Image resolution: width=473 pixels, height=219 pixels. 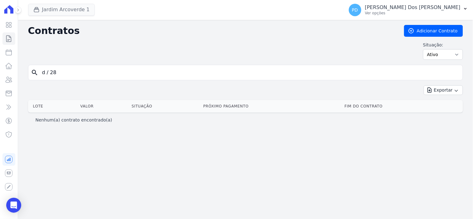 I want to click on div: Open Intercom Messenger, so click(x=14, y=205).